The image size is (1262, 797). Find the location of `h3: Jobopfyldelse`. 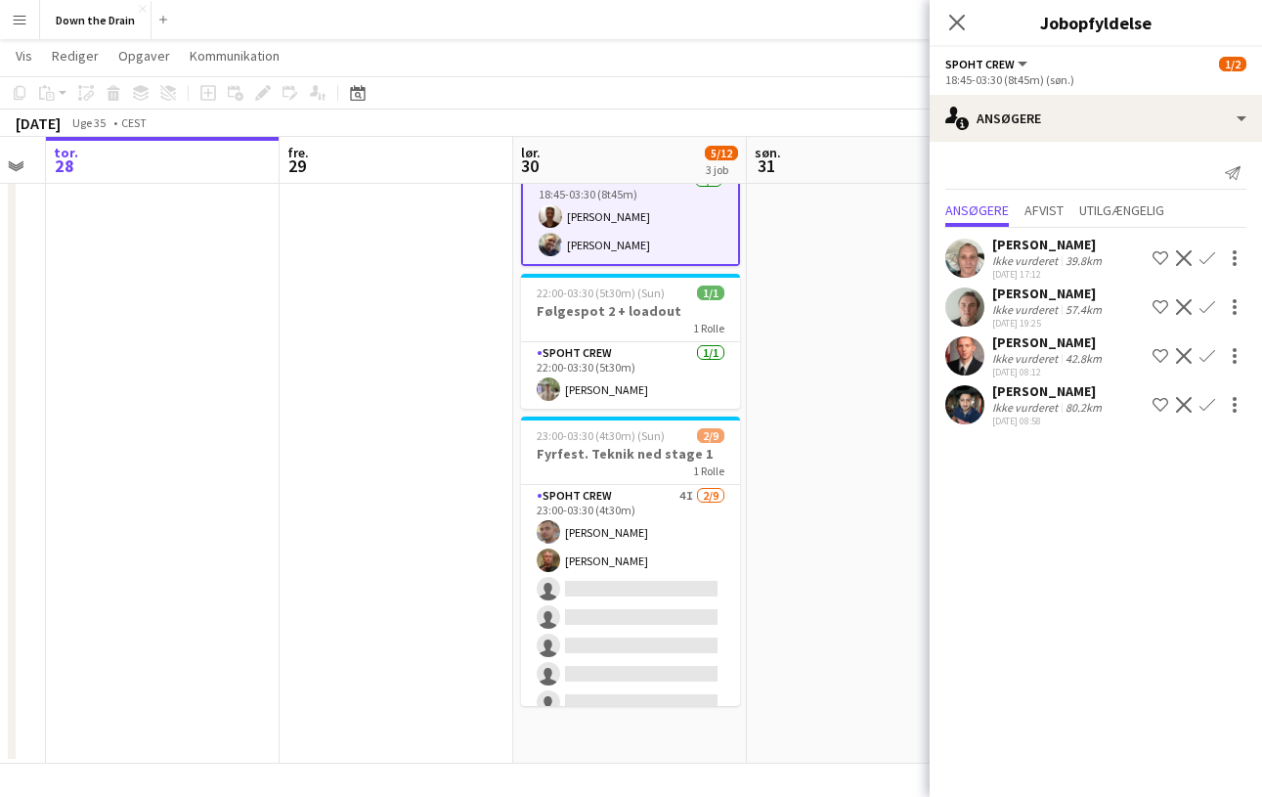

h3: Jobopfyldelse is located at coordinates (1096, 22).